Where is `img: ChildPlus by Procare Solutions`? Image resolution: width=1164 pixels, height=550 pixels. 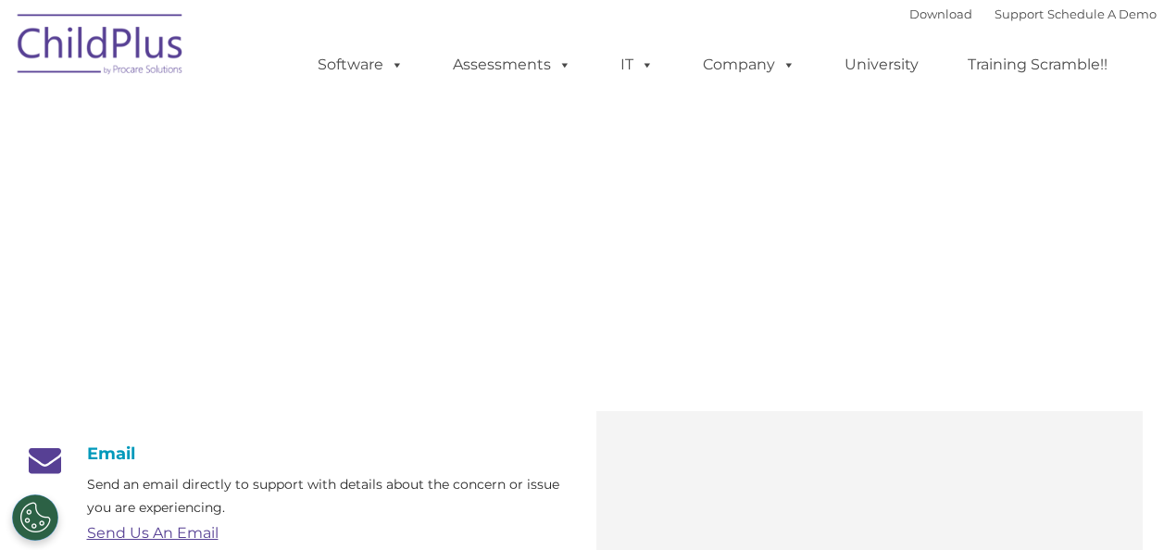
img: ChildPlus by Procare Solutions is located at coordinates (101, 47).